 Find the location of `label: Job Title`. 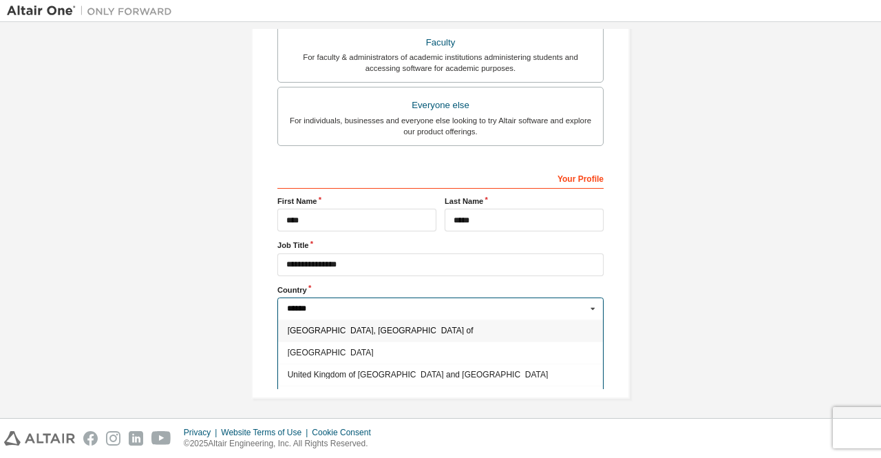

label: Job Title is located at coordinates (441, 245).